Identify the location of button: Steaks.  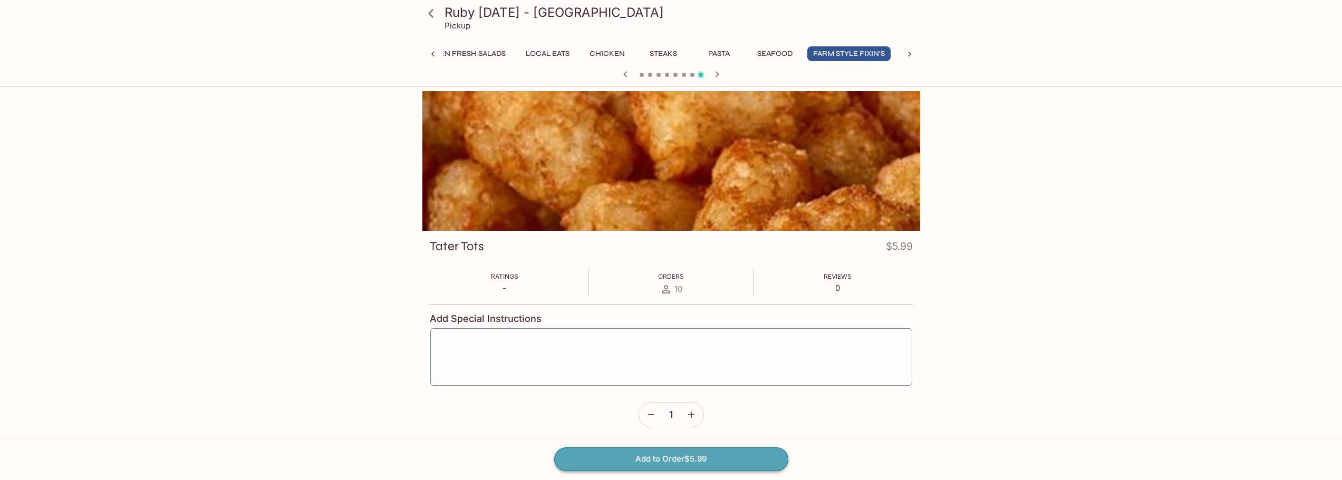
(663, 54).